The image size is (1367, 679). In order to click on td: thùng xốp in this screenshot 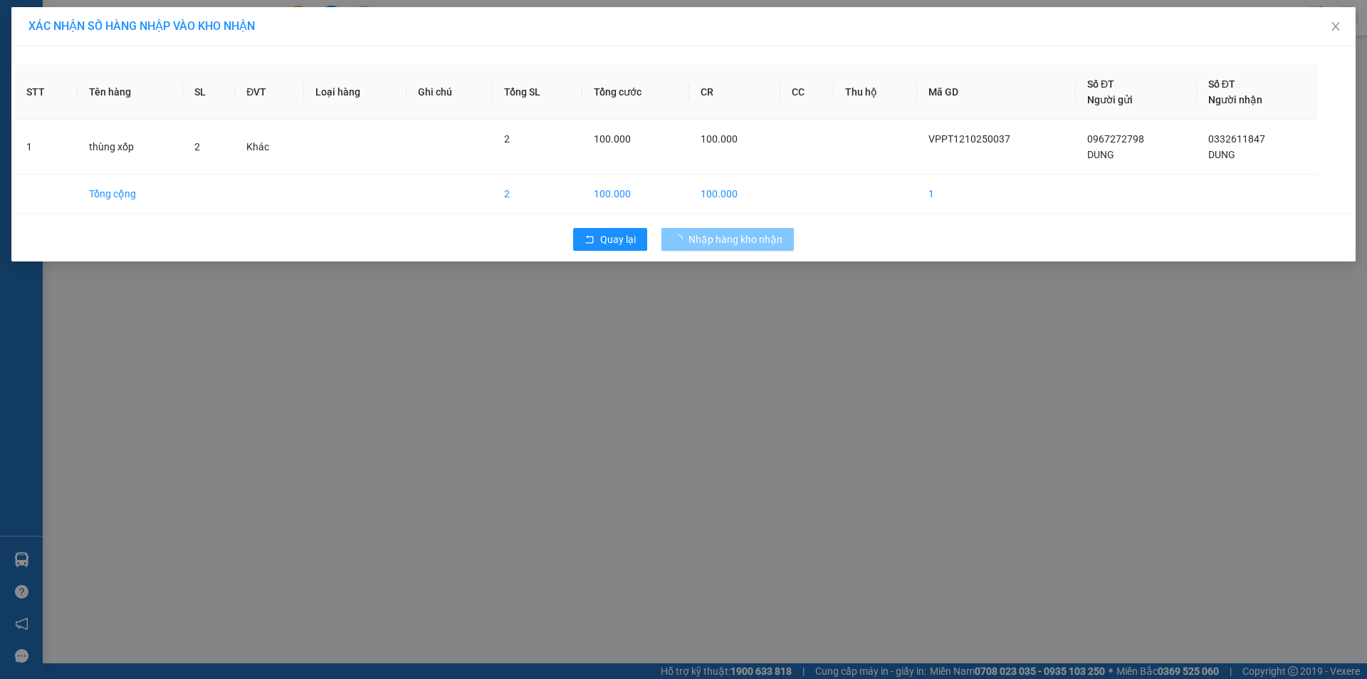, I will do `click(130, 147)`.